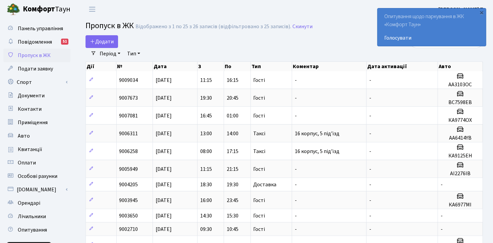 The image size is (493, 243). Describe the element at coordinates (37, 96) in the screenshot. I see `a: Документи` at that location.